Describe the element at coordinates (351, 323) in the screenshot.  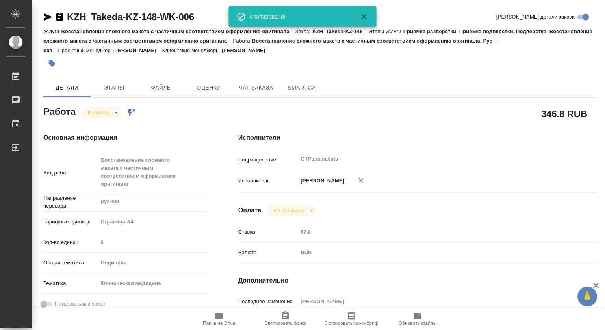
I see `span: Скопировать мини-бриф` at that location.